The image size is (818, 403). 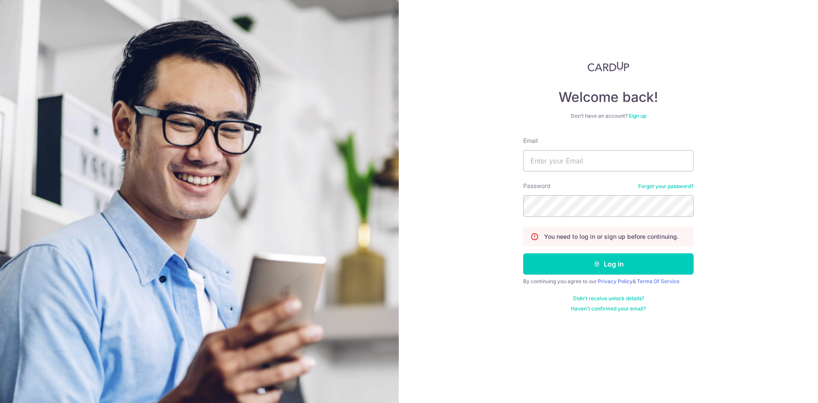 I want to click on a: Haven't confirmed your email?, so click(x=609, y=309).